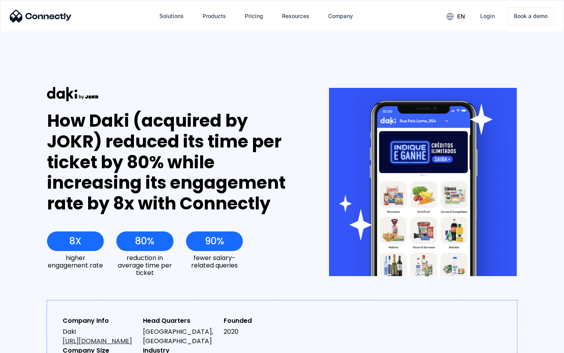 The width and height of the screenshot is (564, 353). Describe the element at coordinates (75, 261) in the screenshot. I see `div: higher engagement rate` at that location.